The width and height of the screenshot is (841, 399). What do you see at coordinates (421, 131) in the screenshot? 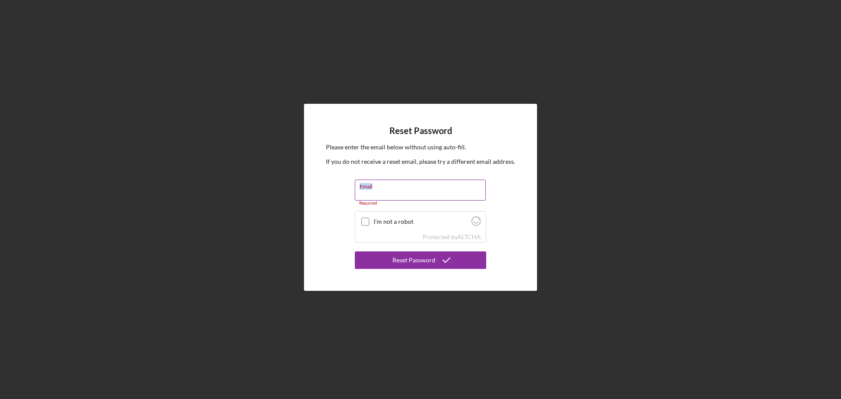
I see `h4: Reset Password` at bounding box center [421, 131].